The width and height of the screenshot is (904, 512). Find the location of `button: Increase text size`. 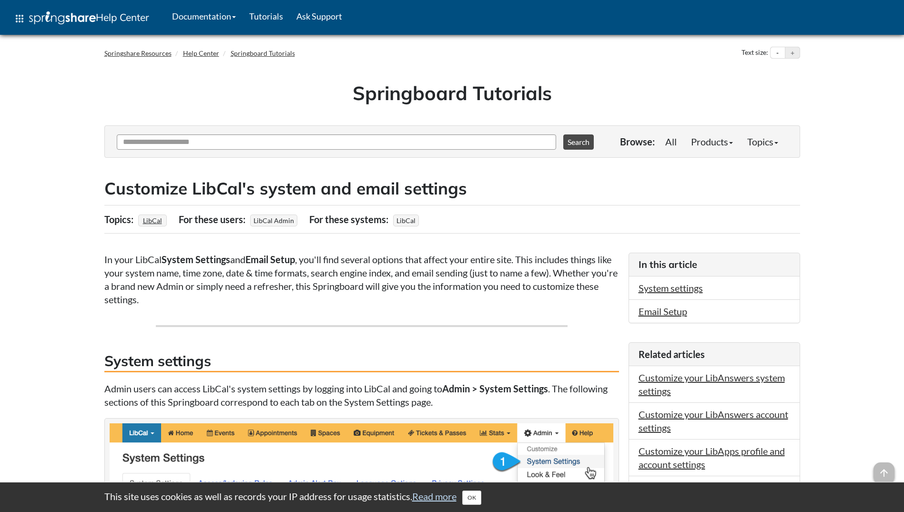

button: Increase text size is located at coordinates (793, 53).